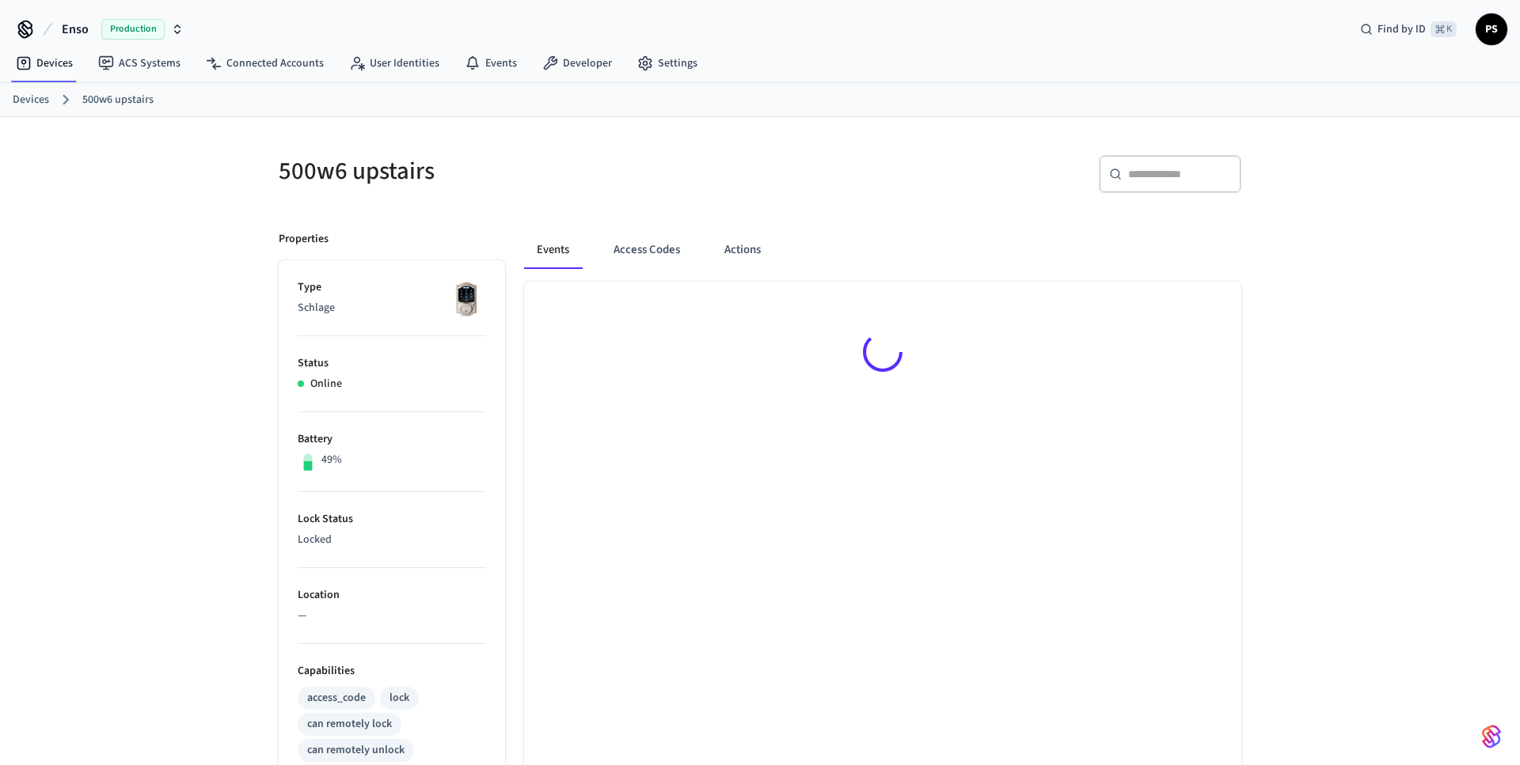 This screenshot has height=765, width=1520. I want to click on span: Find by ID, so click(1401, 29).